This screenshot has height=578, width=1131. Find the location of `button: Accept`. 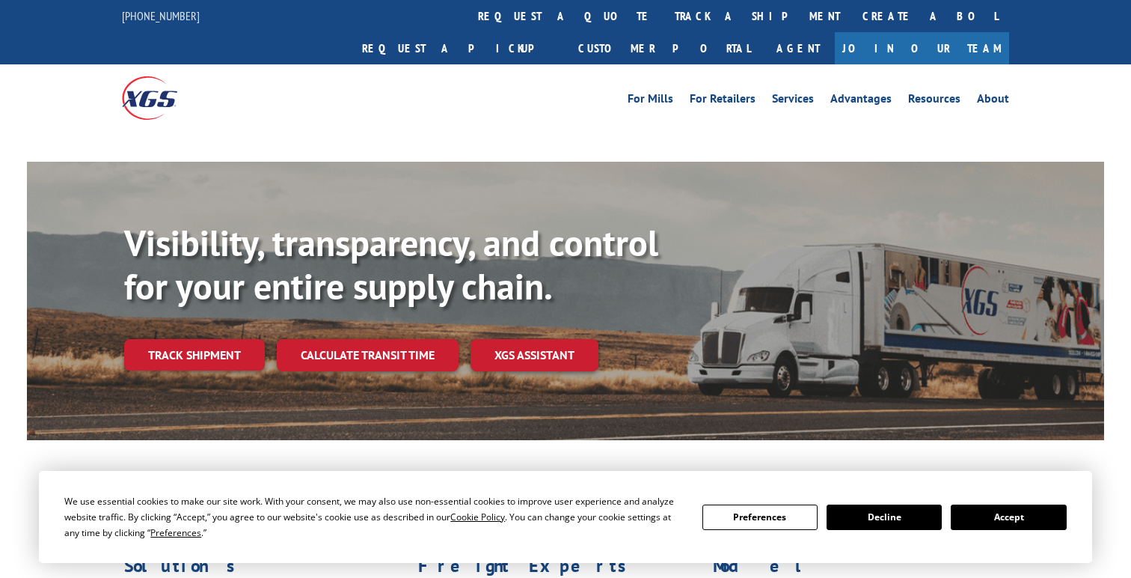

button: Accept is located at coordinates (1009, 517).